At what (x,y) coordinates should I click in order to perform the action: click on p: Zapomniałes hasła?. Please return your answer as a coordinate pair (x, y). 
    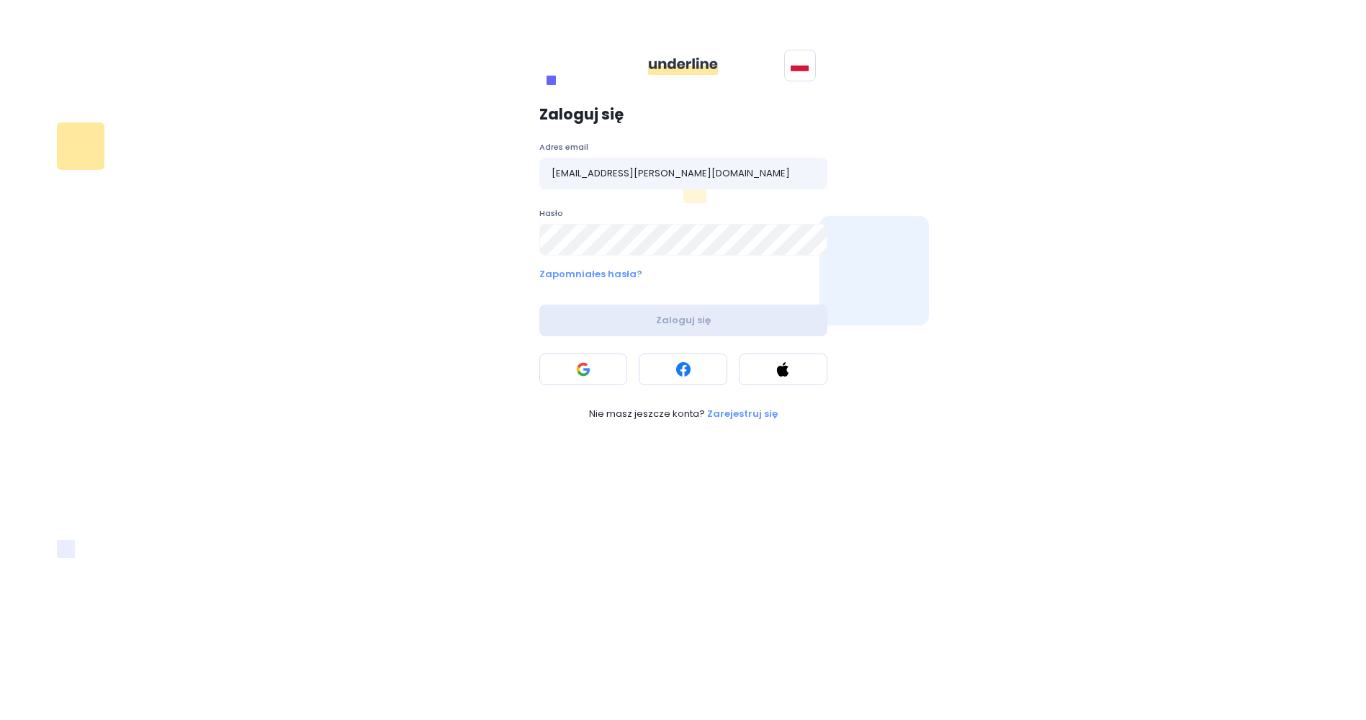
    Looking at the image, I should click on (591, 274).